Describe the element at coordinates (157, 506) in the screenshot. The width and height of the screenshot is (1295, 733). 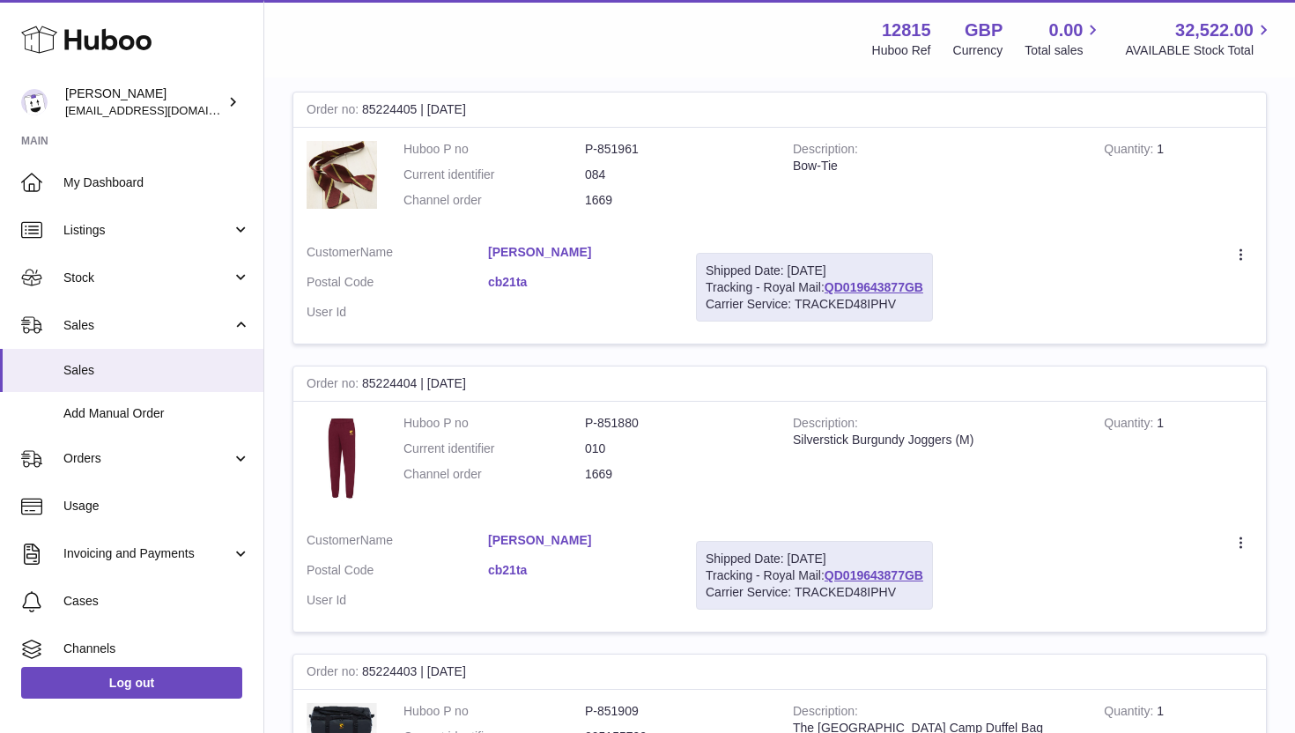
I see `span: Usage` at that location.